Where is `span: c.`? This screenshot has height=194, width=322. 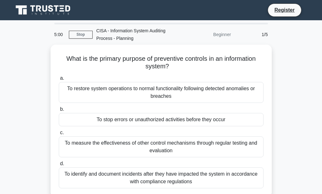 span: c. is located at coordinates (62, 132).